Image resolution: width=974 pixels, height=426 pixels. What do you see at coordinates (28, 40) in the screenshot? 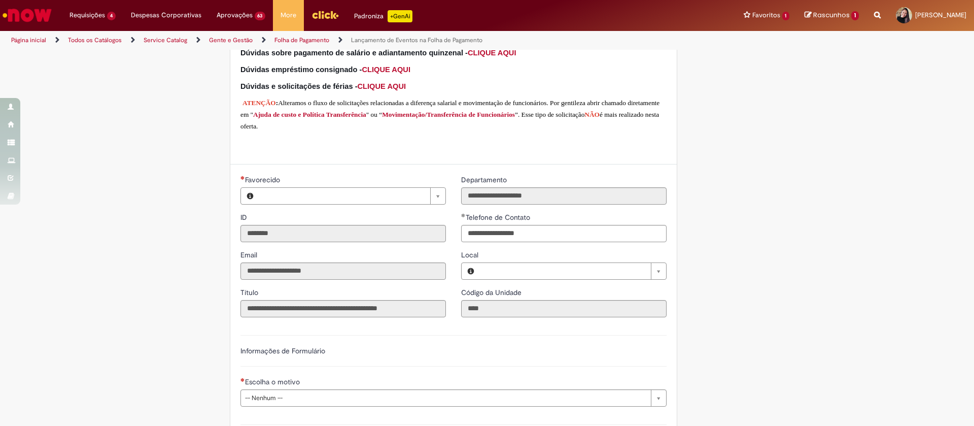
I see `a: Página inicial` at bounding box center [28, 40].